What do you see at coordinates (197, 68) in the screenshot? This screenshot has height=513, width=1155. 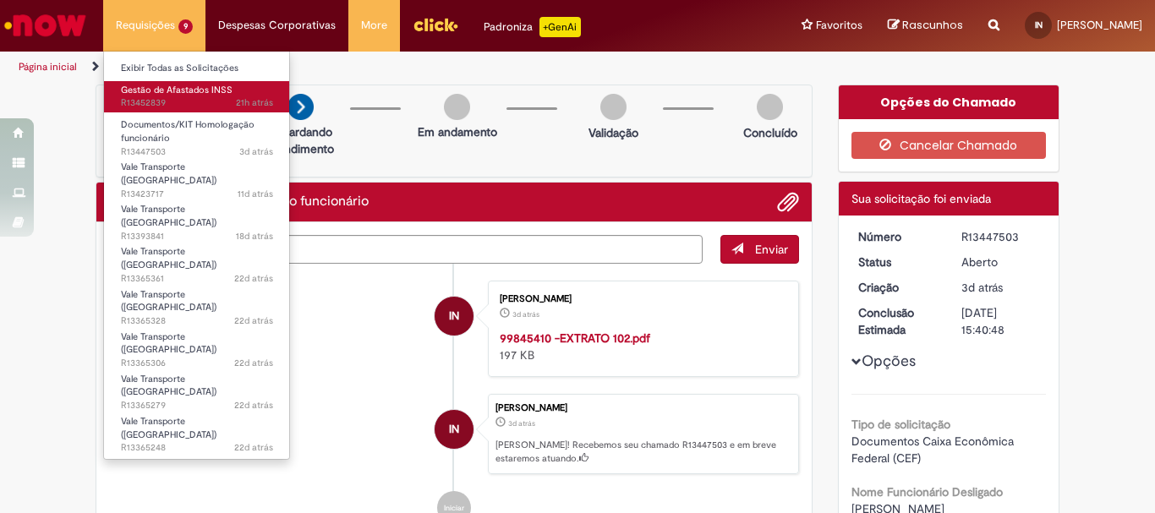 I see `a: Exibir Todas as Solicitações` at bounding box center [197, 68].